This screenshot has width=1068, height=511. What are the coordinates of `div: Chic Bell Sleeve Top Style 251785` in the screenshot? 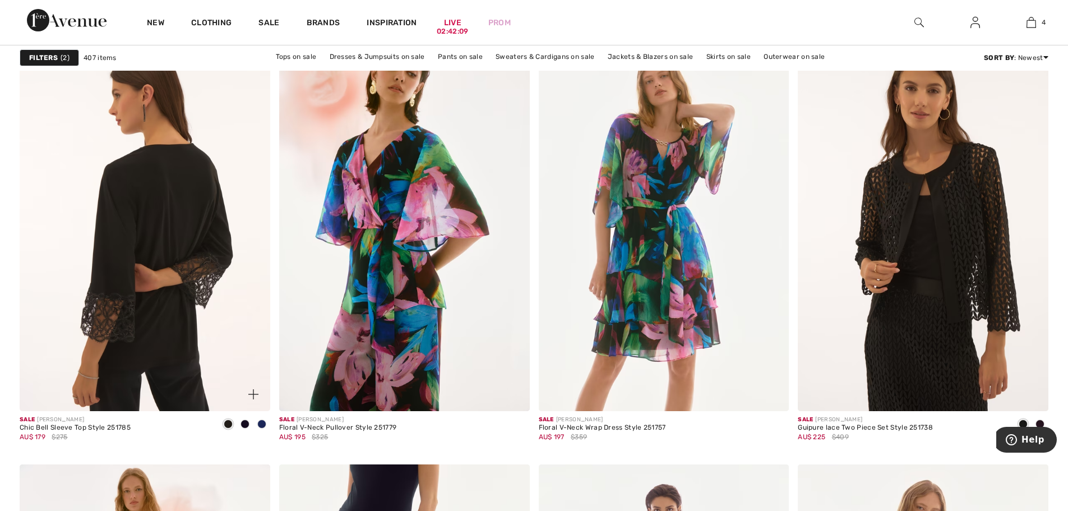 It's located at (75, 428).